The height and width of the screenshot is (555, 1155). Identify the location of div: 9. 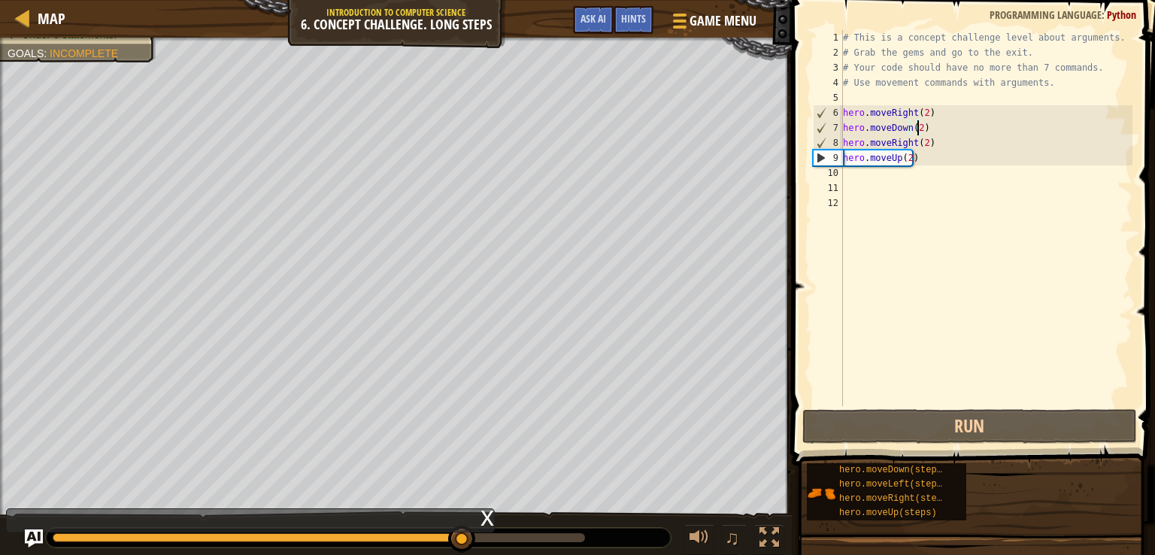
(828, 158).